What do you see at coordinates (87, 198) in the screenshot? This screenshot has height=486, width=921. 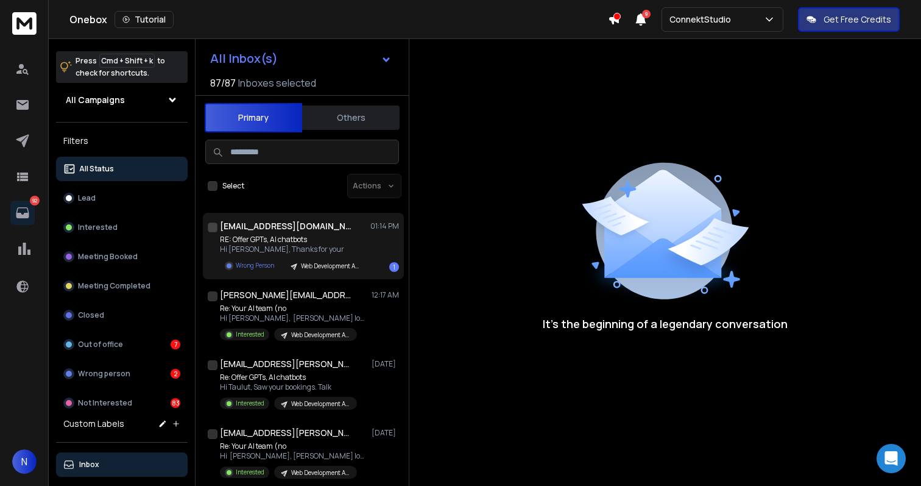 I see `p: Lead` at bounding box center [87, 198].